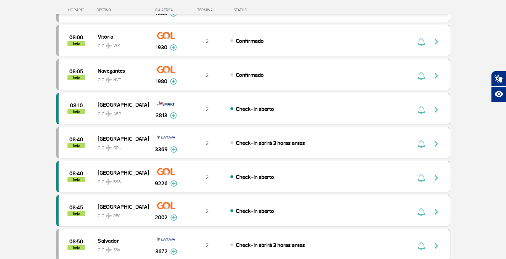 This screenshot has width=506, height=259. What do you see at coordinates (161, 82) in the screenshot?
I see `span: 1980` at bounding box center [161, 82].